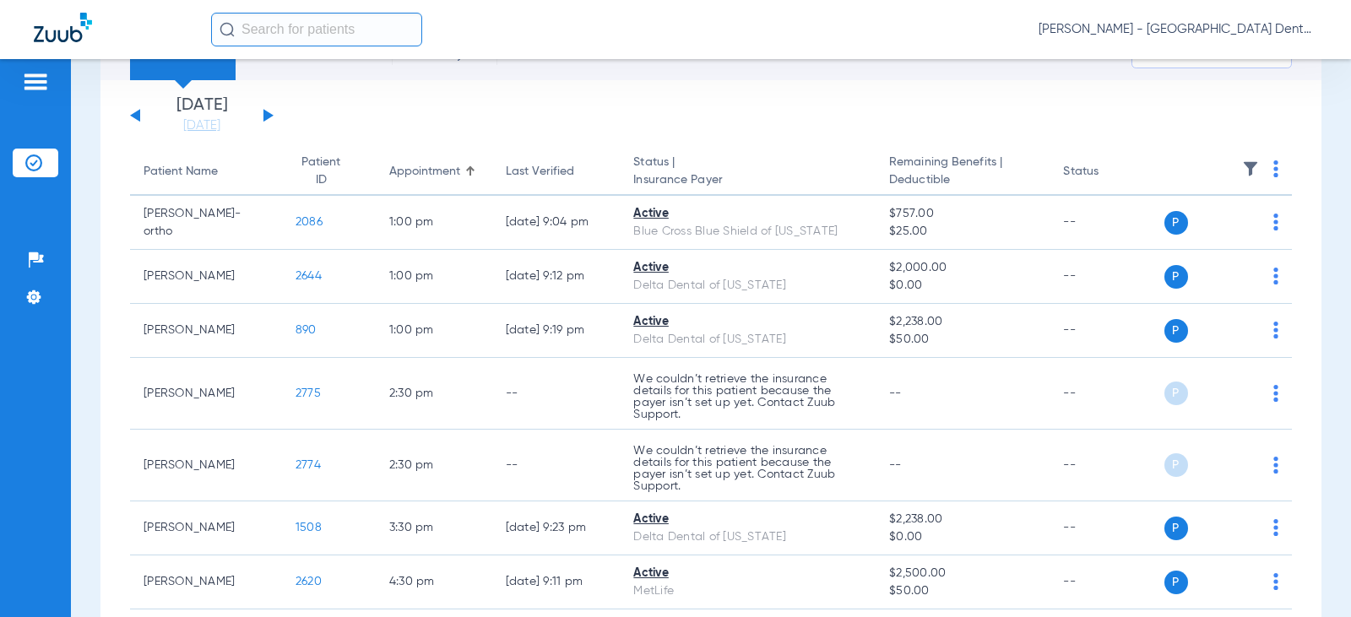 The width and height of the screenshot is (1351, 617). Describe the element at coordinates (227, 30) in the screenshot. I see `img: Search Icon` at that location.